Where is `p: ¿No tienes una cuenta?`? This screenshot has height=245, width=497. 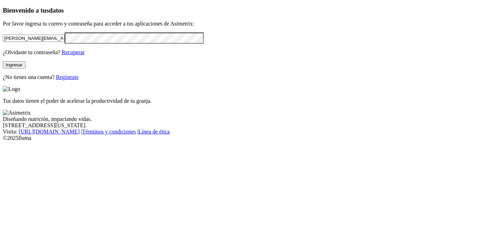 p: ¿No tienes una cuenta? is located at coordinates (248, 77).